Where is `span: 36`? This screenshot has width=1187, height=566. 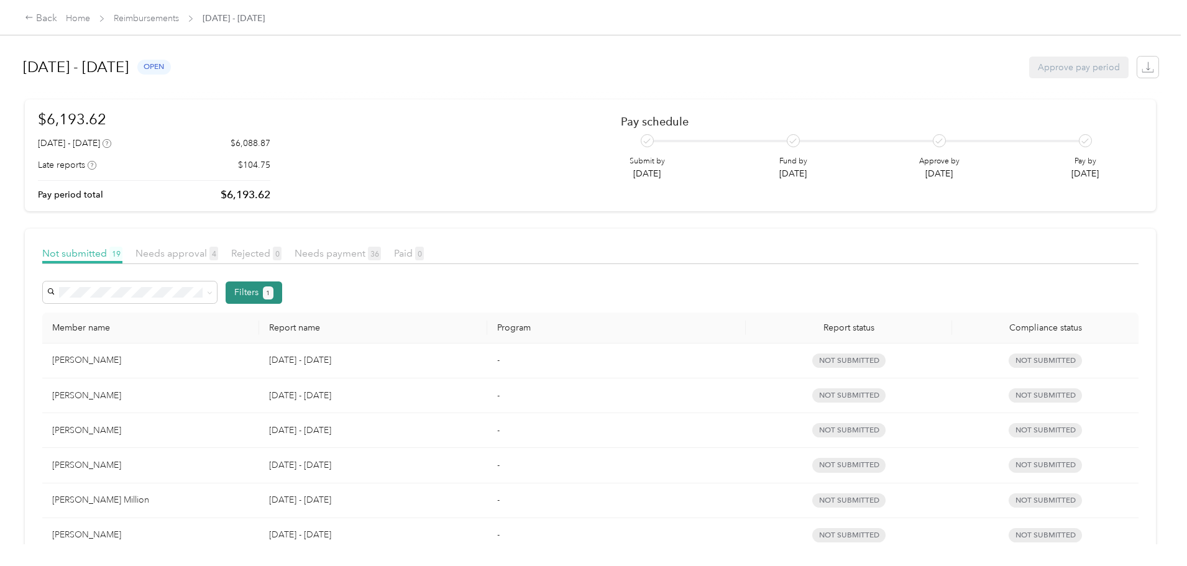 span: 36 is located at coordinates (374, 254).